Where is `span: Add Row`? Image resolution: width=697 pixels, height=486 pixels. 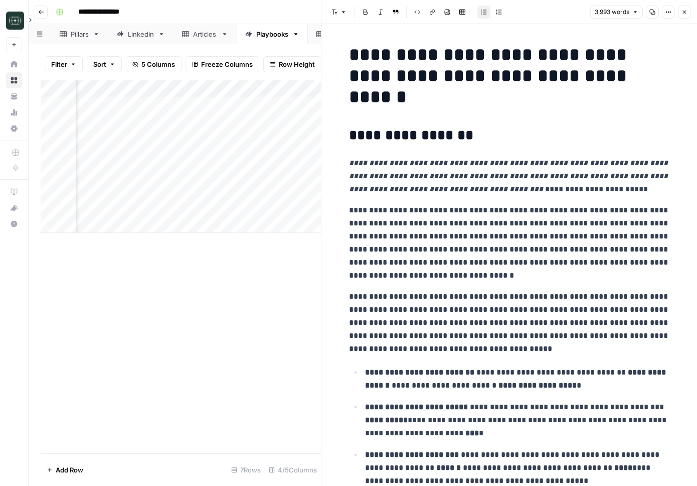 span: Add Row is located at coordinates (69, 470).